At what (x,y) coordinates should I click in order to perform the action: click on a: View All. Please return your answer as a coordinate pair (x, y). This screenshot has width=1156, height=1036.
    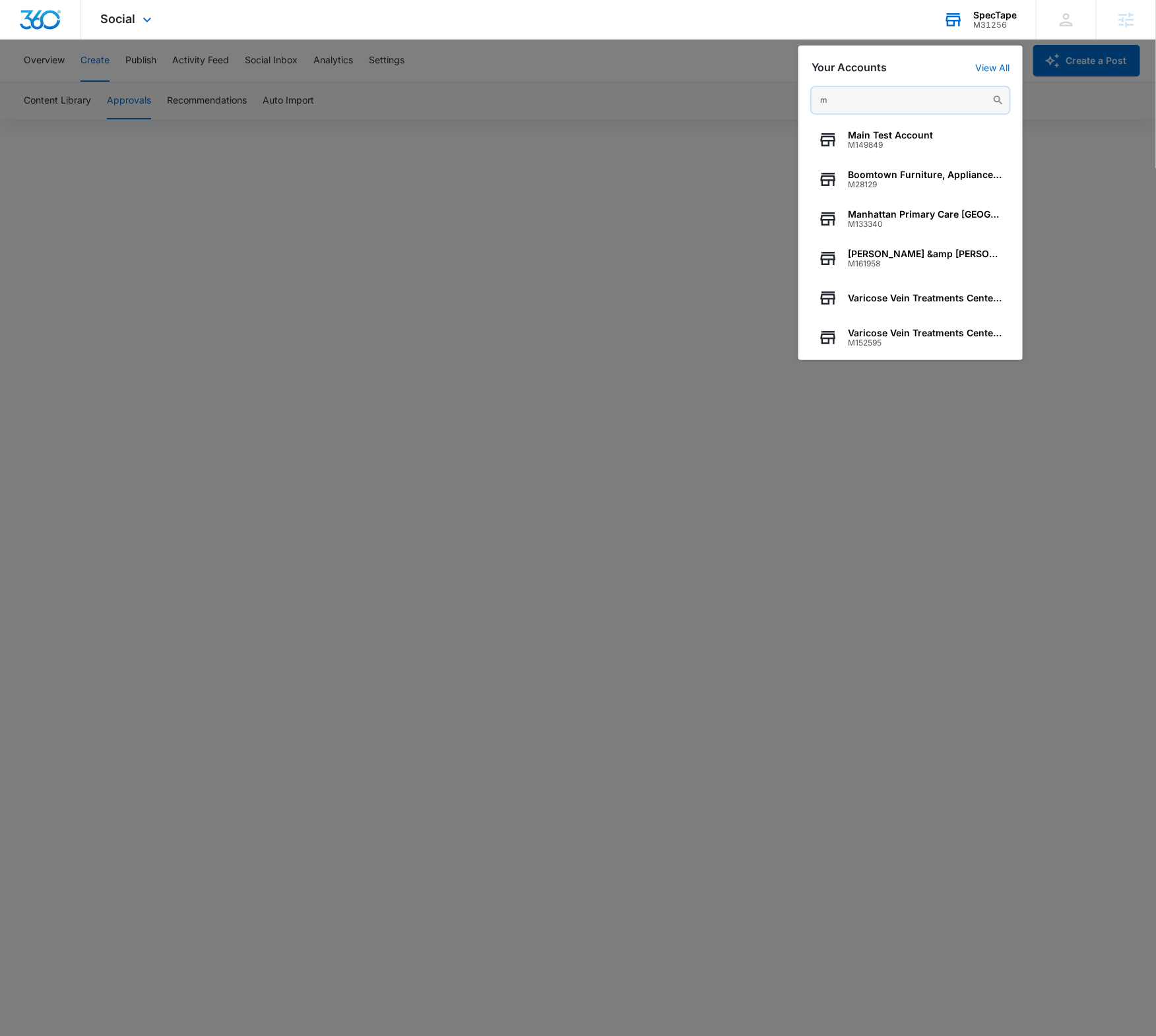
    Looking at the image, I should click on (992, 68).